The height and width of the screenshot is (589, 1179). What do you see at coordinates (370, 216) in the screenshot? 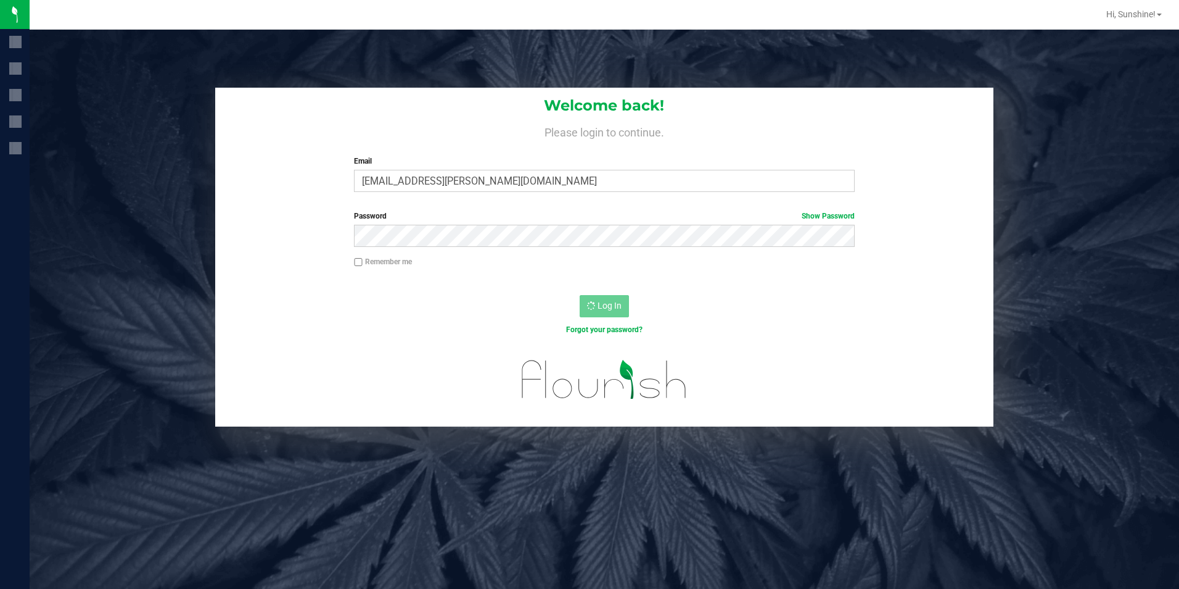
I see `span: Password` at bounding box center [370, 216].